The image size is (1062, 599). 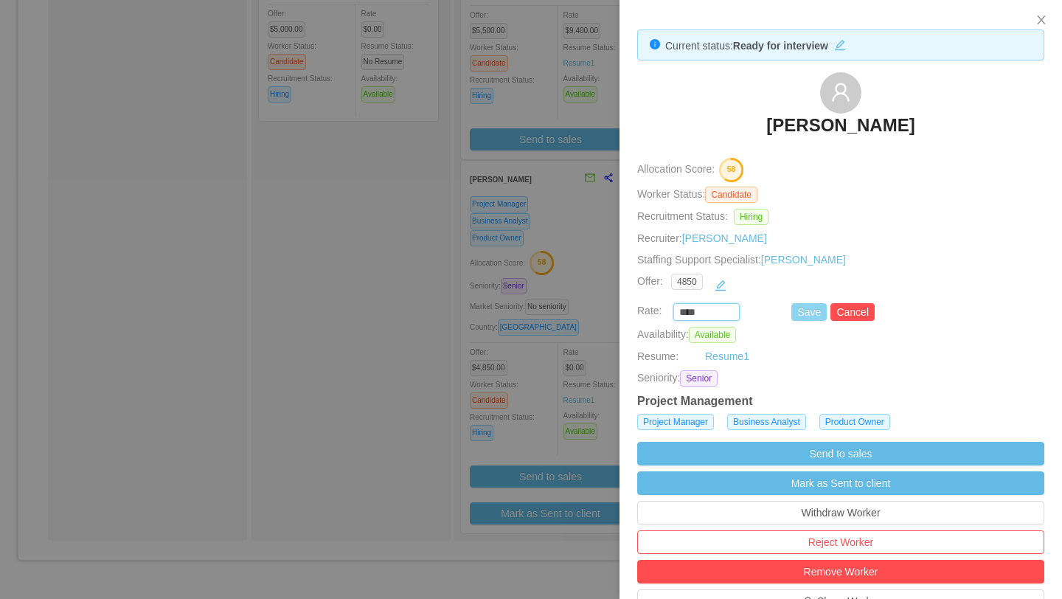 I want to click on button: Withdraw Worker, so click(x=841, y=513).